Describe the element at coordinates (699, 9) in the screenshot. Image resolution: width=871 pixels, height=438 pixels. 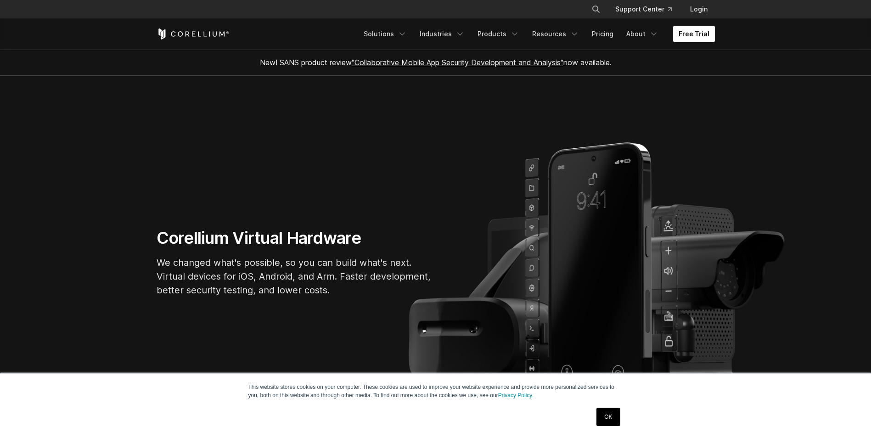
I see `a: Login` at that location.